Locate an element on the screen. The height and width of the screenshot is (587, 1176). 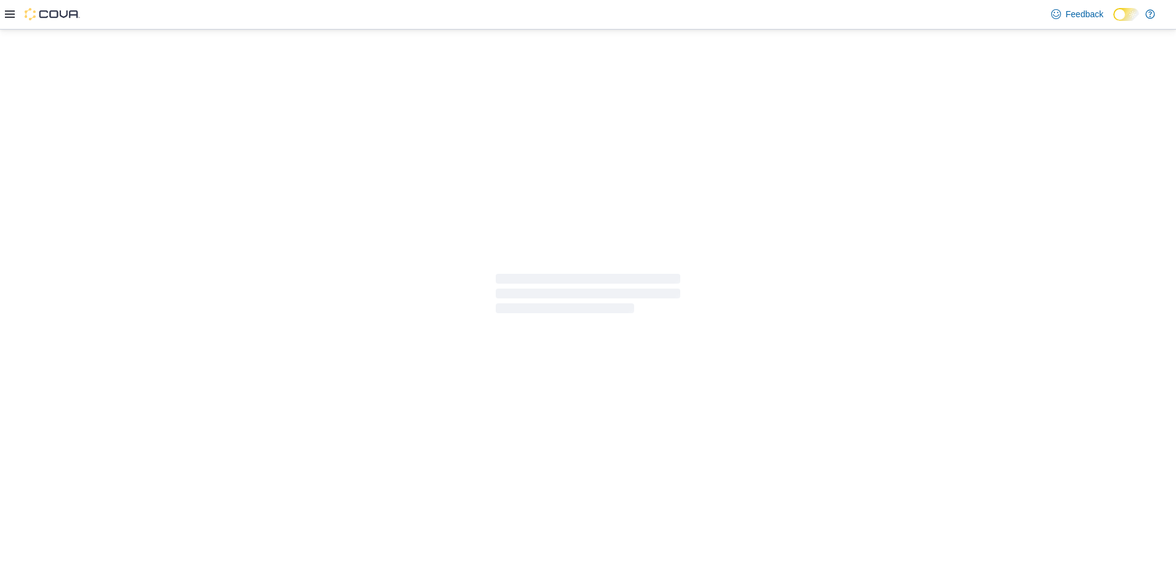
span: Dark Mode is located at coordinates (1114, 21).